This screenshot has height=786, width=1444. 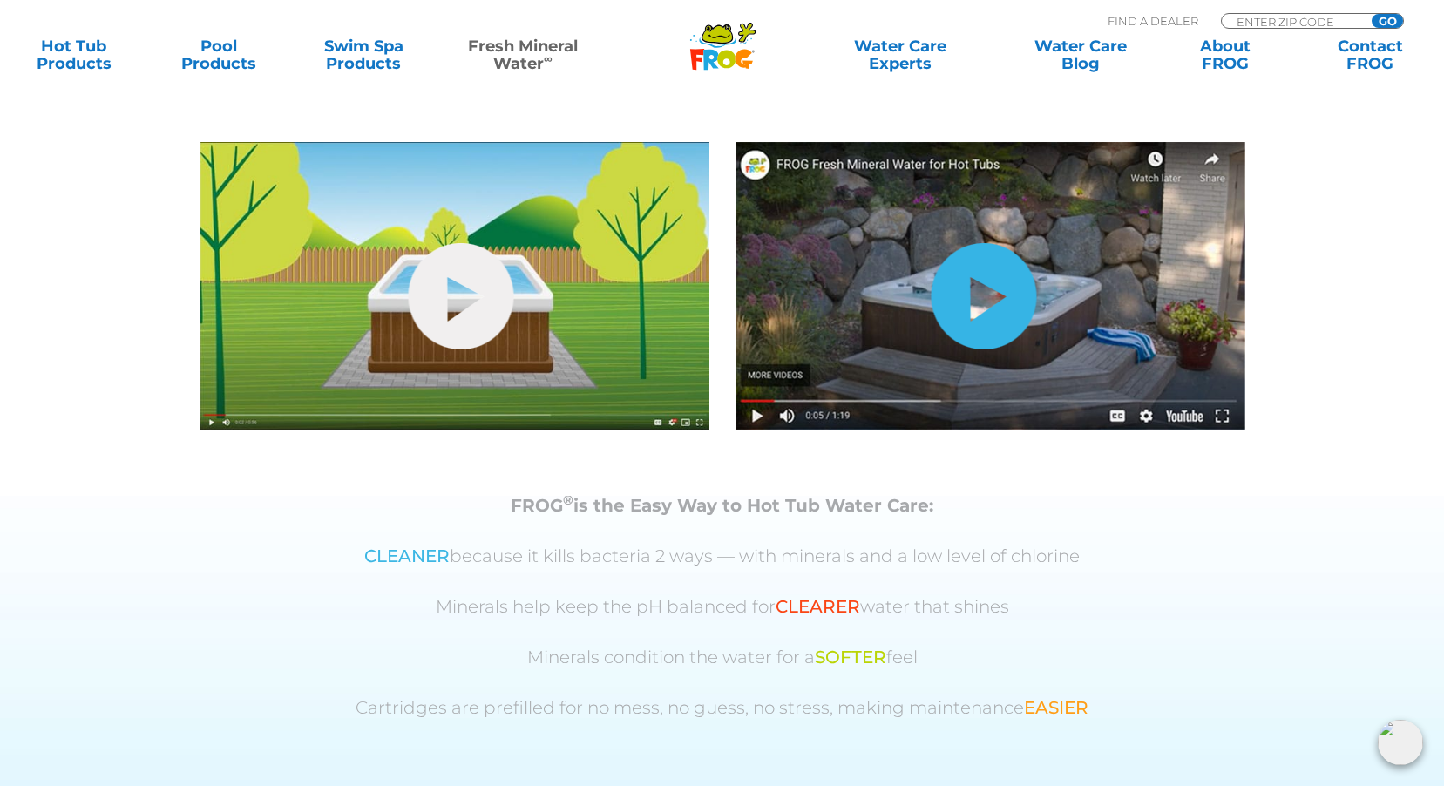 What do you see at coordinates (722, 506) in the screenshot?
I see `strong: FROG is the Easy Way to Hot Tub Water Care:` at bounding box center [722, 506].